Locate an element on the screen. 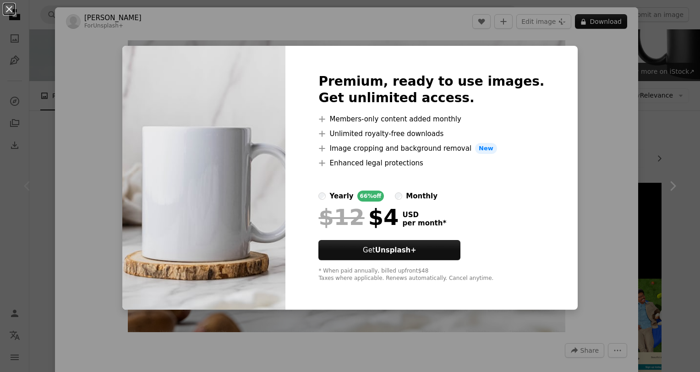 This screenshot has width=700, height=372. strong: Unsplash+ is located at coordinates (396, 250).